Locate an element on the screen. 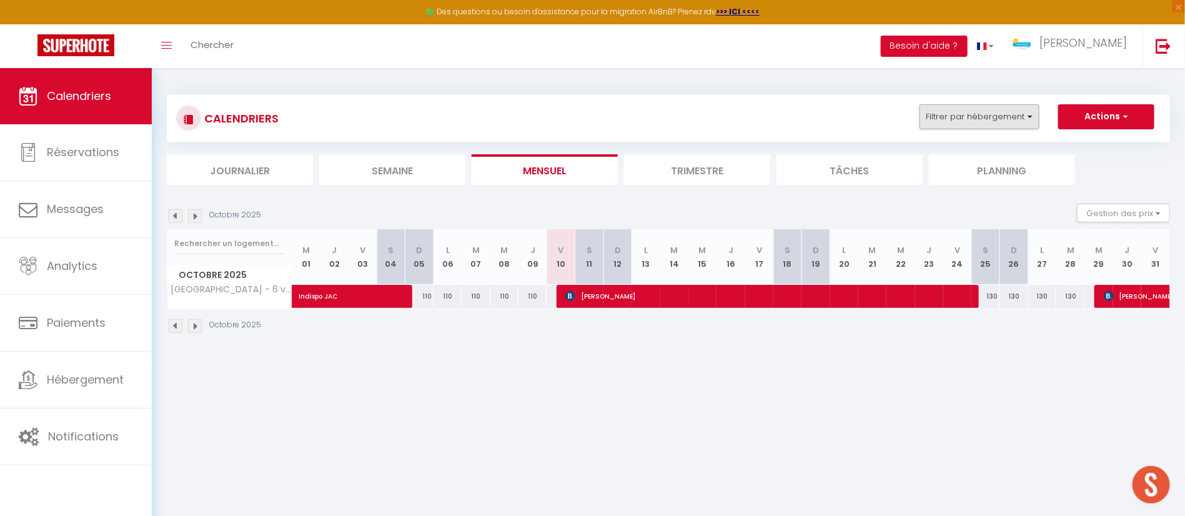  th: 25 is located at coordinates (985, 257).